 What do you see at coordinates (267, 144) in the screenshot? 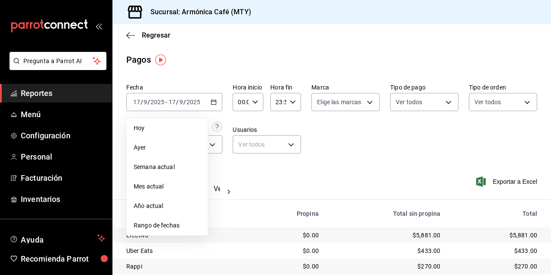
I see `div: Ver todos` at bounding box center [267, 144].